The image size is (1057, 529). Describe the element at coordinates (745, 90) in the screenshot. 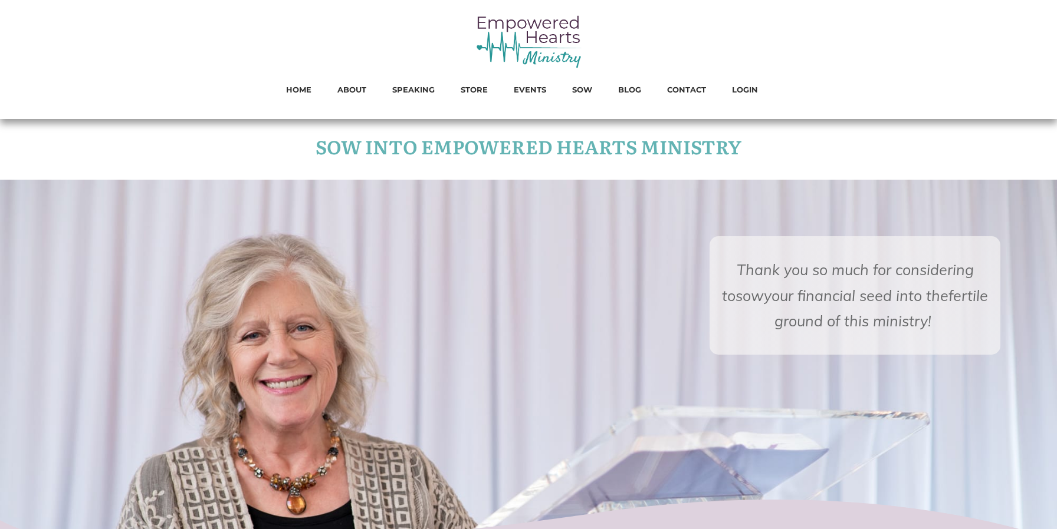

I see `a: LOGIN` at that location.